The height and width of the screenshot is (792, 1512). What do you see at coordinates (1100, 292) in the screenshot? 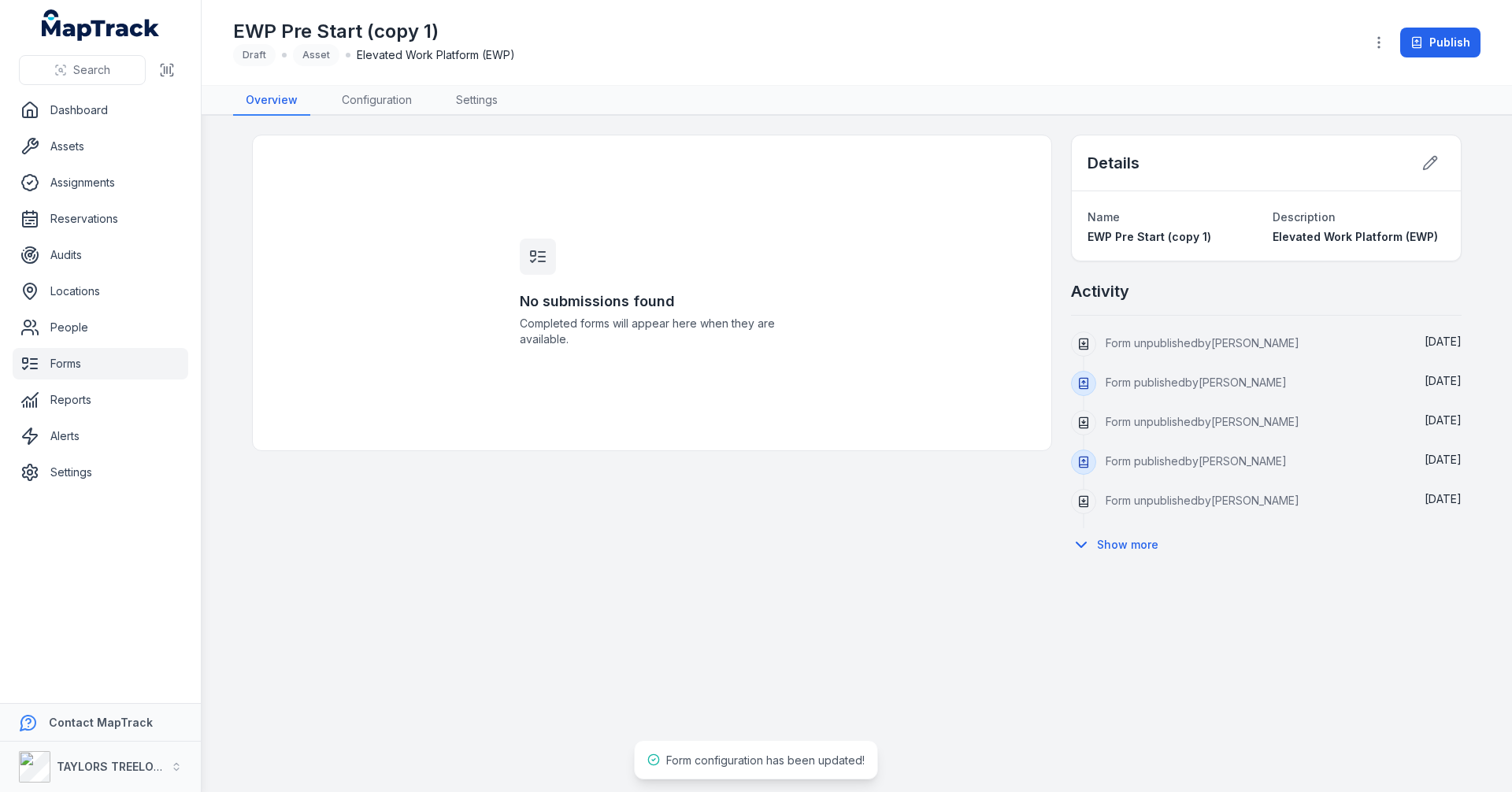
I see `h2: Activity` at bounding box center [1100, 292].